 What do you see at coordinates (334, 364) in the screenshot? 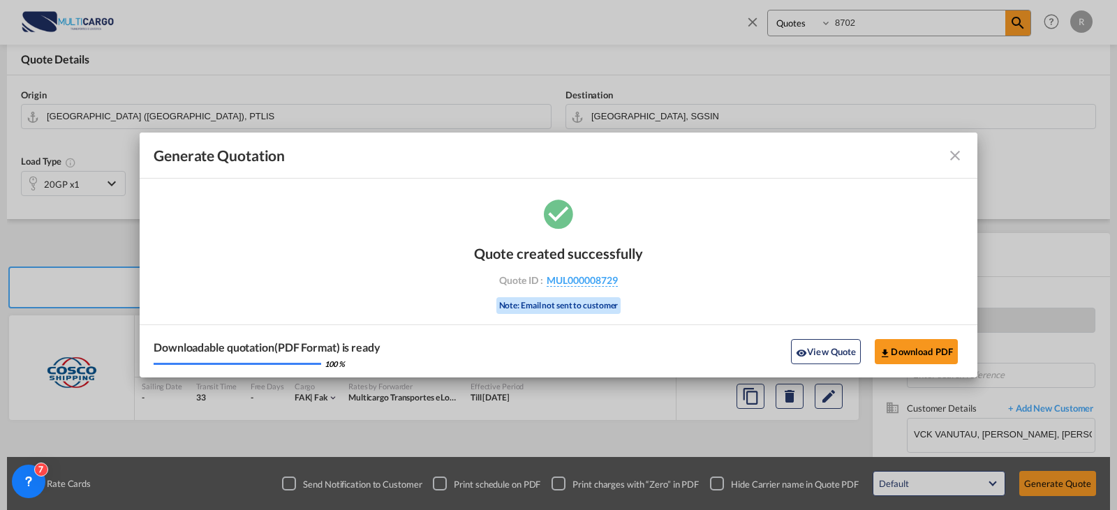
I see `div: 100 %` at bounding box center [334, 364].